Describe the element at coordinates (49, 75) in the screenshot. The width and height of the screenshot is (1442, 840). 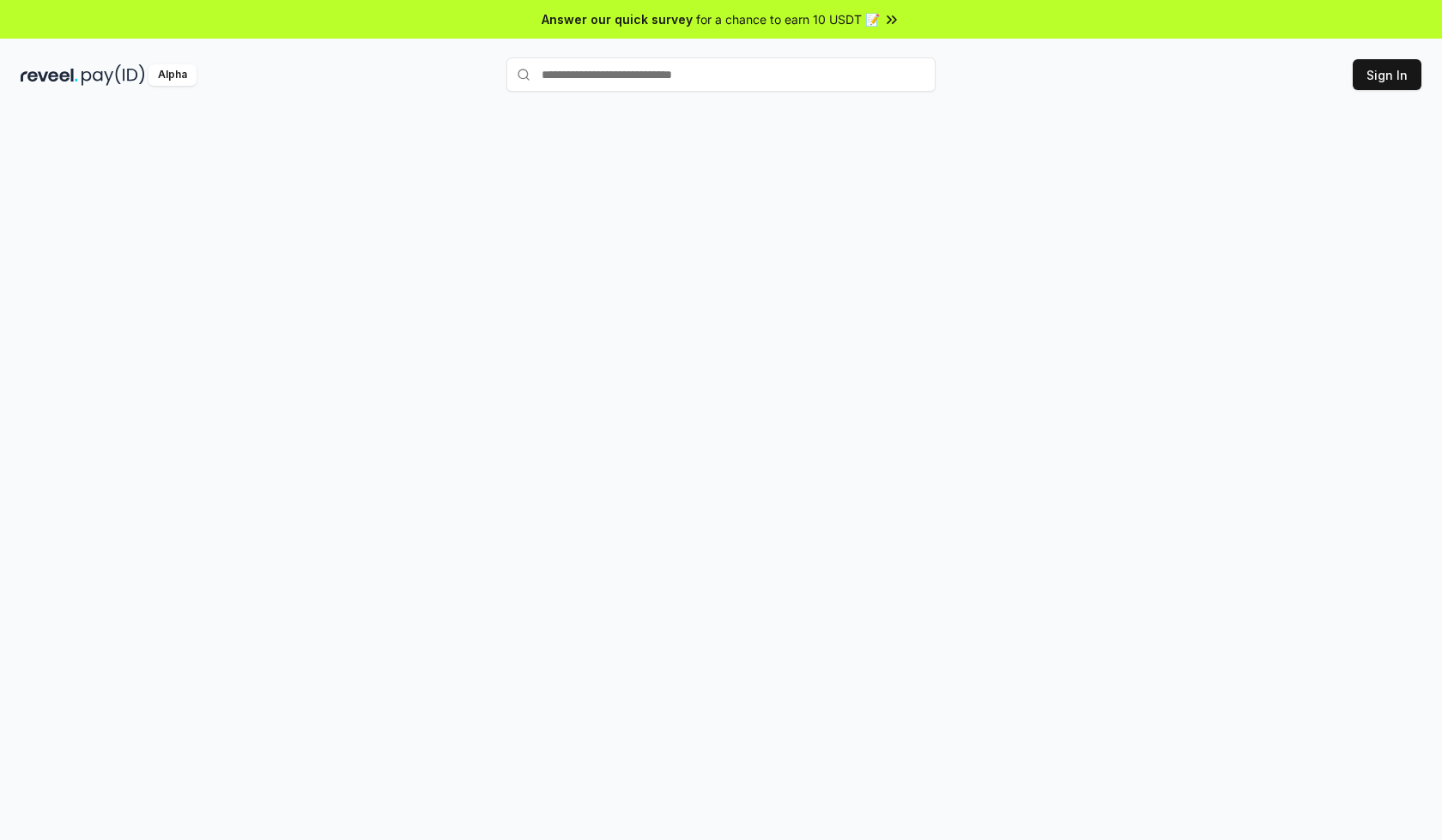
I see `img: reveel_dark` at that location.